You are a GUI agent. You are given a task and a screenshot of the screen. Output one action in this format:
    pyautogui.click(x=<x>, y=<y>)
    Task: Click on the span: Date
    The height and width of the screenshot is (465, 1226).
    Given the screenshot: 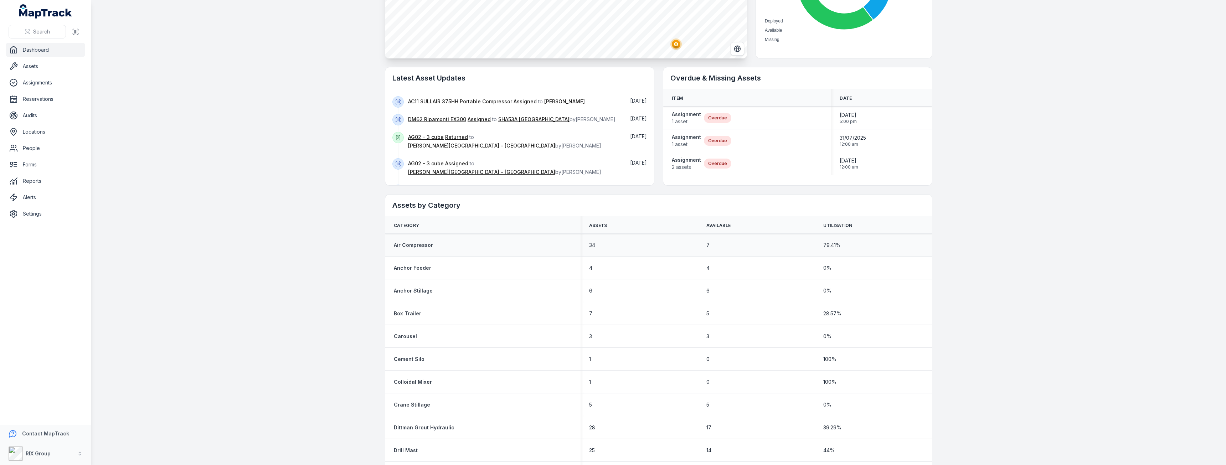 What is the action you would take?
    pyautogui.click(x=845, y=98)
    